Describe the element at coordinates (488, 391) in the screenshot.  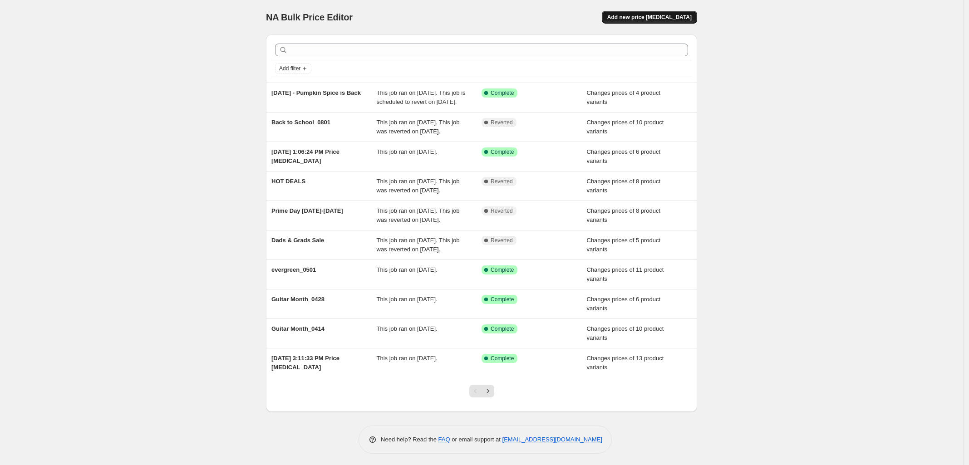
I see `button: Next` at that location.